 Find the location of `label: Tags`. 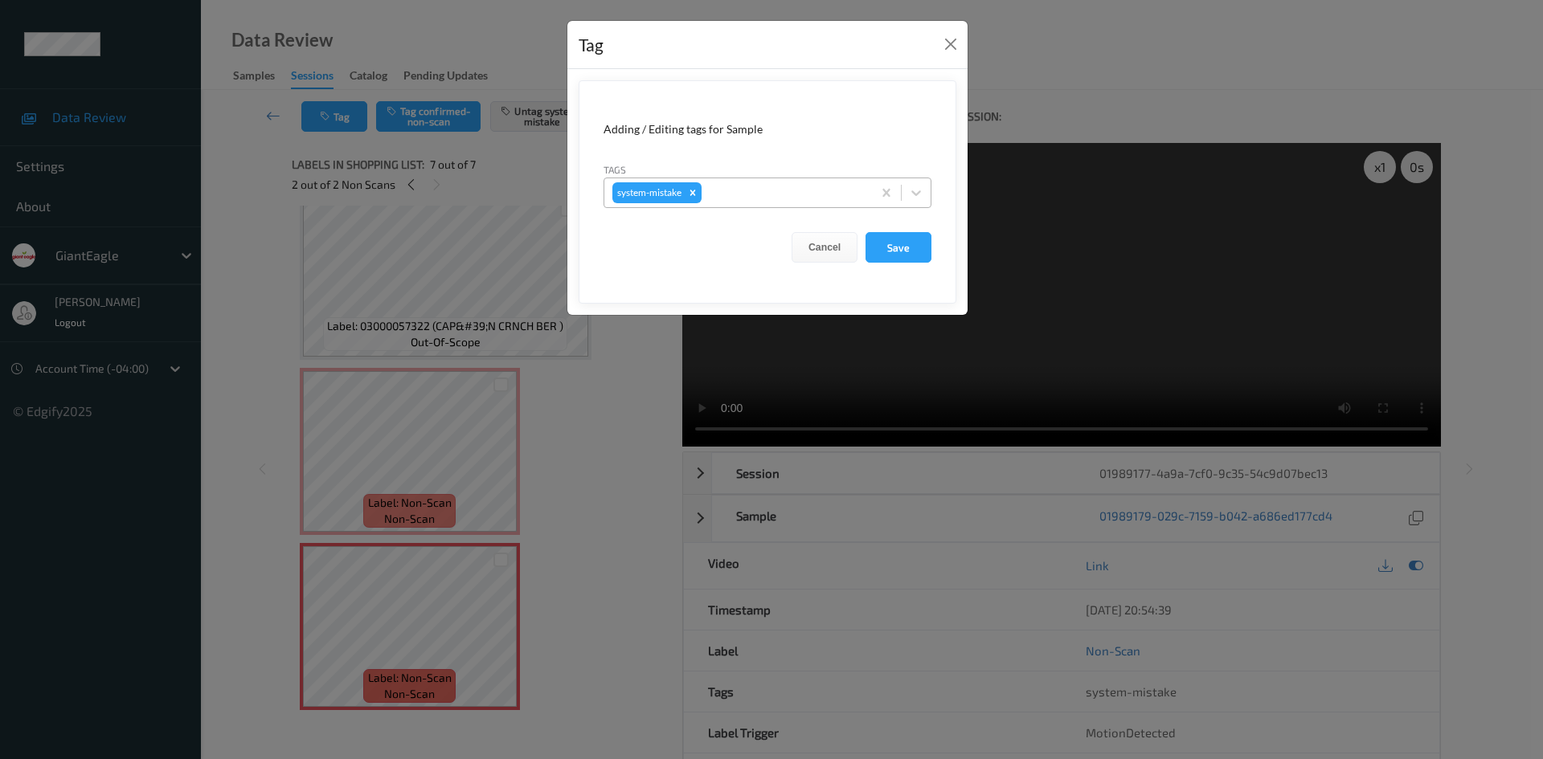

label: Tags is located at coordinates (615, 170).